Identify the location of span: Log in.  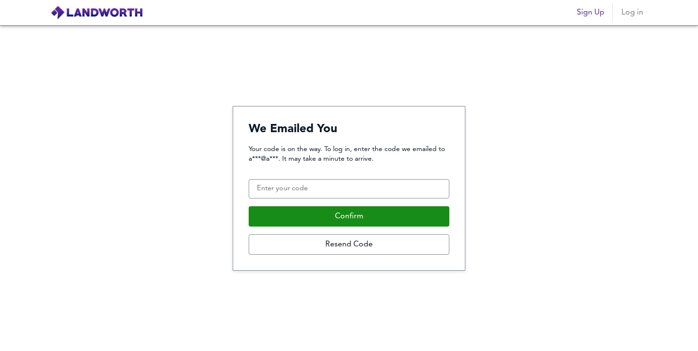
(632, 13).